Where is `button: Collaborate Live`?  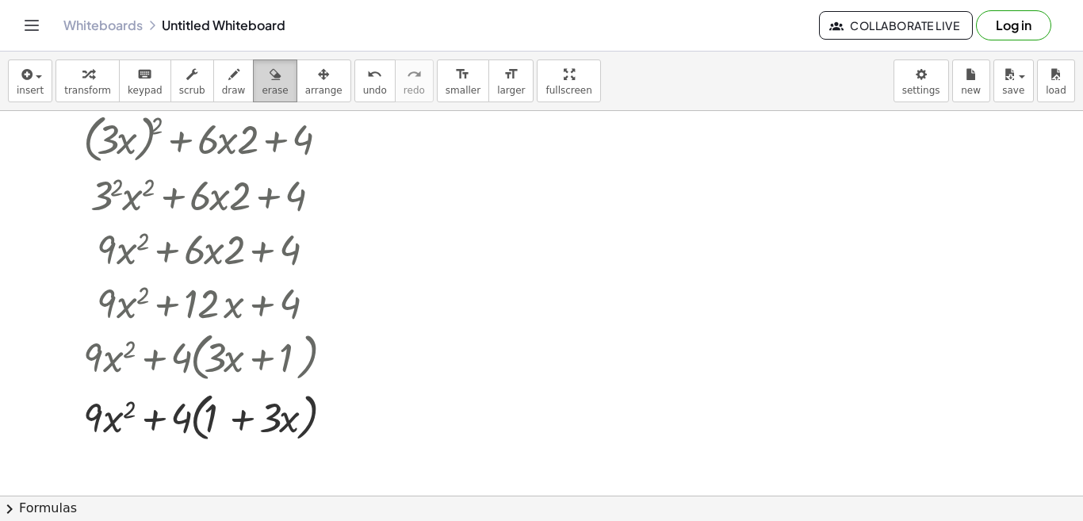
button: Collaborate Live is located at coordinates (896, 25).